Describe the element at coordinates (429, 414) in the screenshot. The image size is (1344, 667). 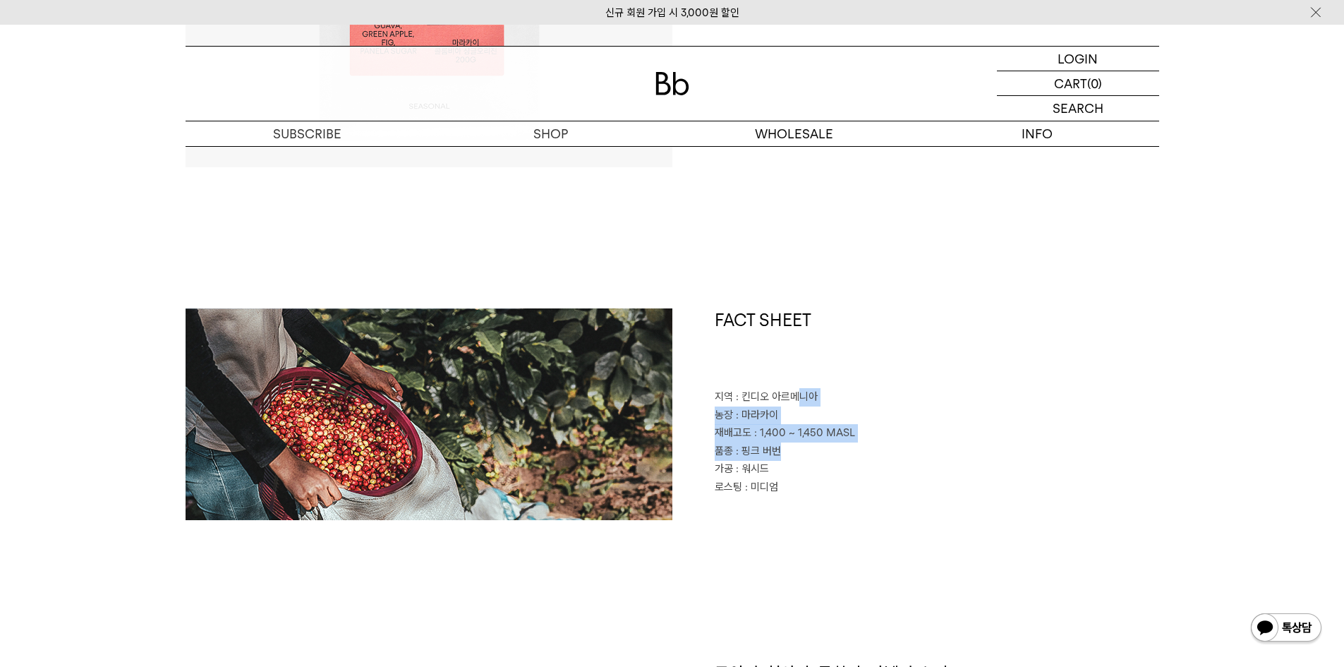
I see `img: 콜롬비아 마라카이` at that location.